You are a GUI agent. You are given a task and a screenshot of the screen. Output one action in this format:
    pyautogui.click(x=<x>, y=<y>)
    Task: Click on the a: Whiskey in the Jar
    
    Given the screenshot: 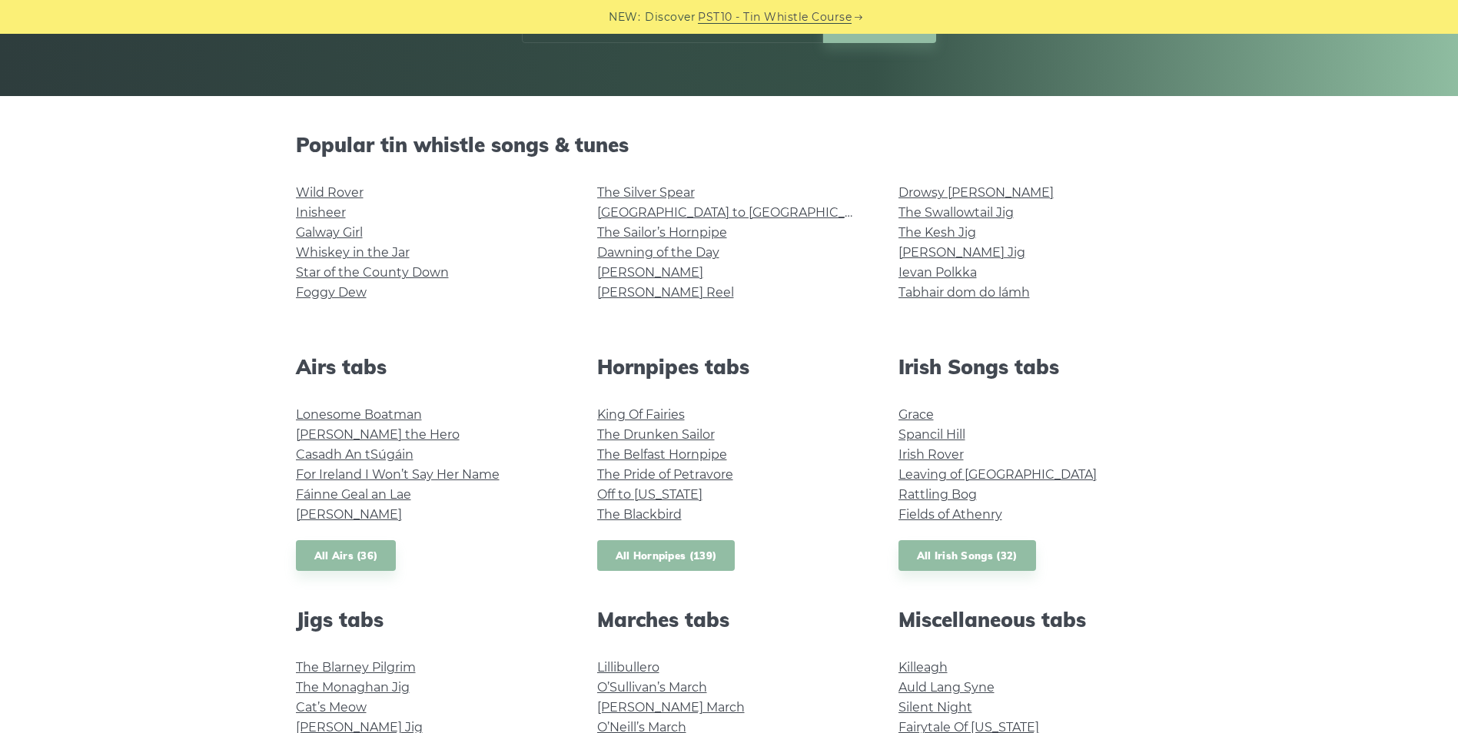 What is the action you would take?
    pyautogui.click(x=353, y=252)
    